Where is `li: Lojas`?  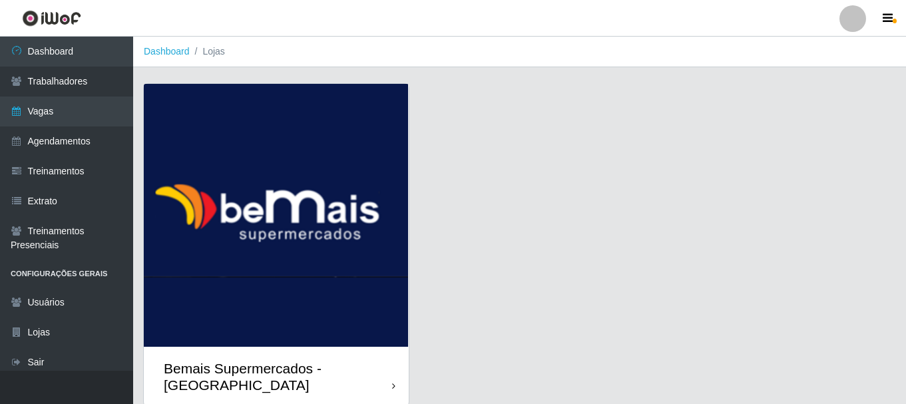 li: Lojas is located at coordinates (207, 51).